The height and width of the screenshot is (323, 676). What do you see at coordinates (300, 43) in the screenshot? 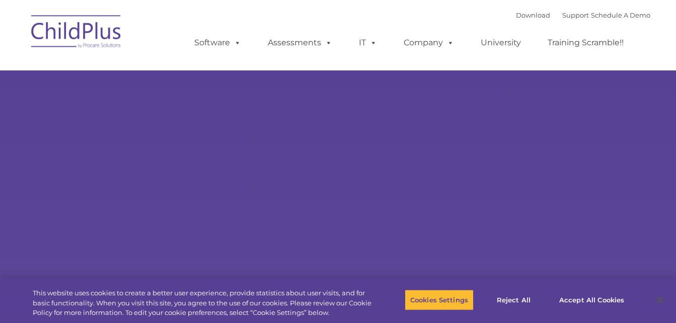
I see `a: Assessments` at bounding box center [300, 43].